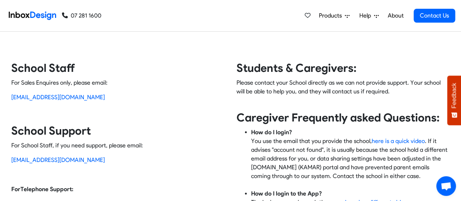 This screenshot has height=201, width=461. I want to click on span: Feedback, so click(454, 96).